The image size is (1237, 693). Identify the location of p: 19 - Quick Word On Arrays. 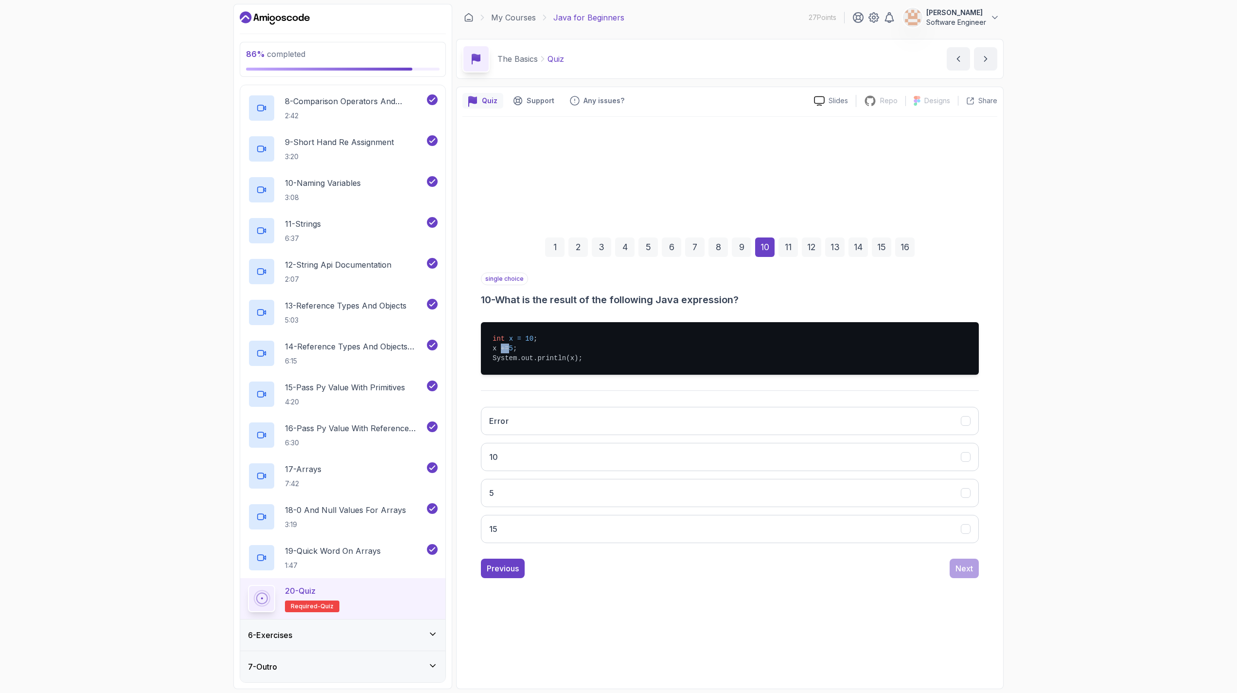
(333, 551).